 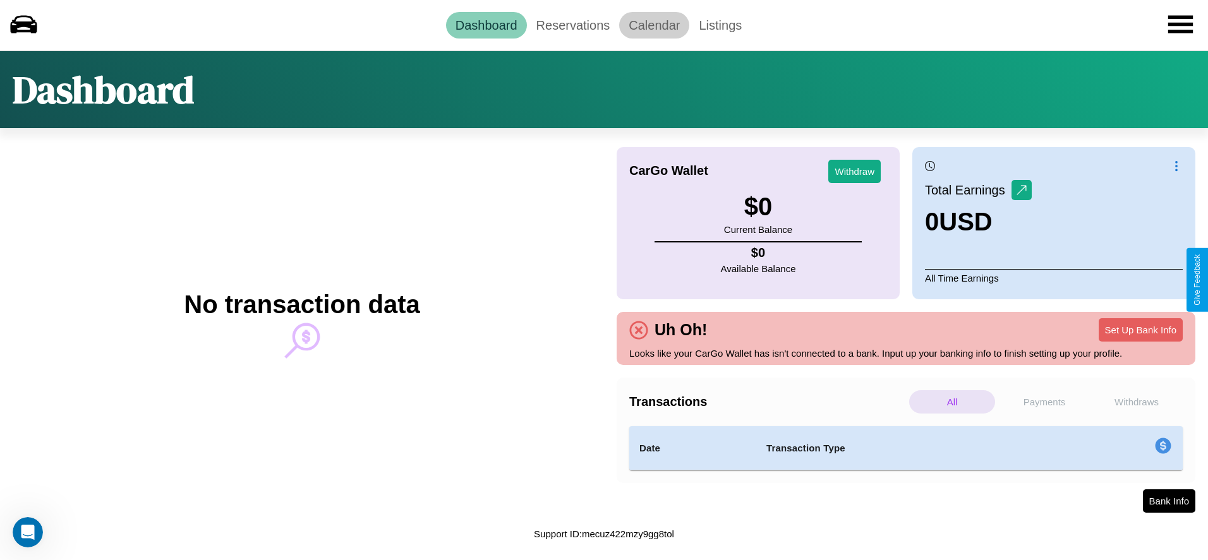 What do you see at coordinates (301, 304) in the screenshot?
I see `h2: No transaction data` at bounding box center [301, 304].